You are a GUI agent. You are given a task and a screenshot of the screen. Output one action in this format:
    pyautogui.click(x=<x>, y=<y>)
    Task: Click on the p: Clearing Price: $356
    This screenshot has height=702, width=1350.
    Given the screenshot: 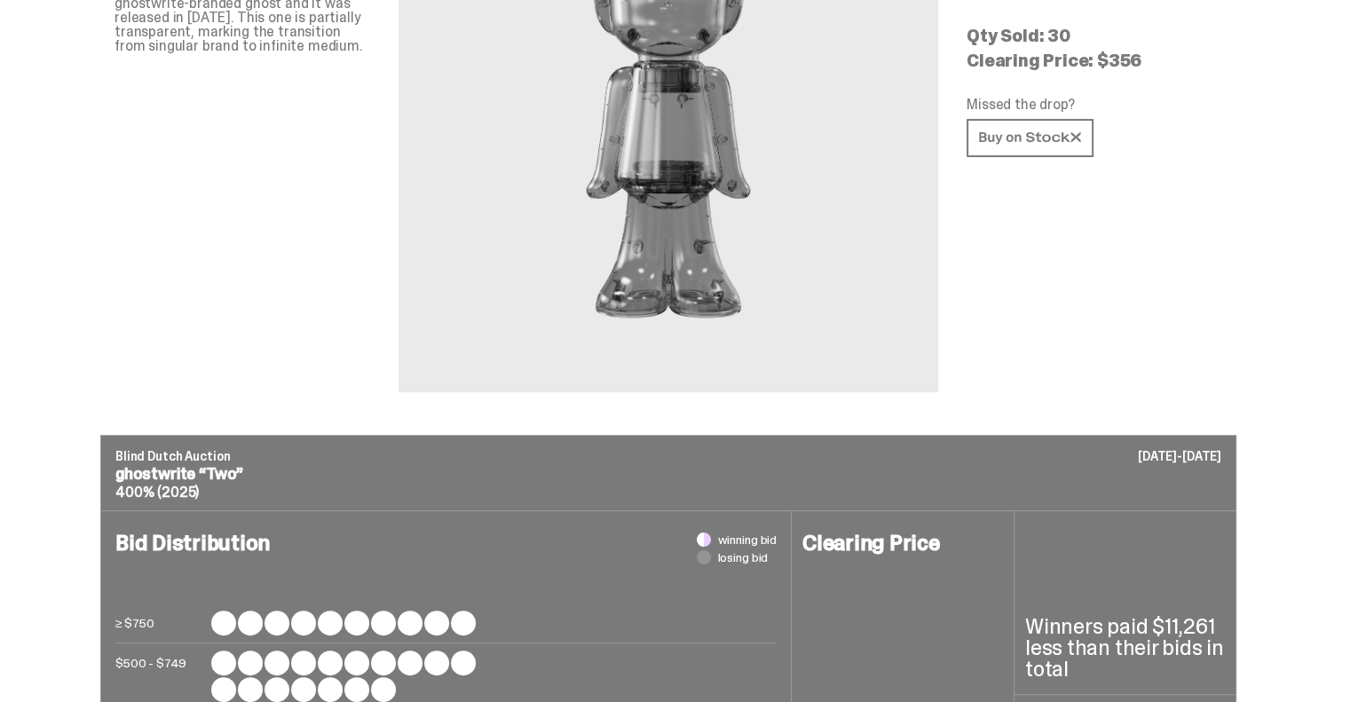 What is the action you would take?
    pyautogui.click(x=1095, y=60)
    